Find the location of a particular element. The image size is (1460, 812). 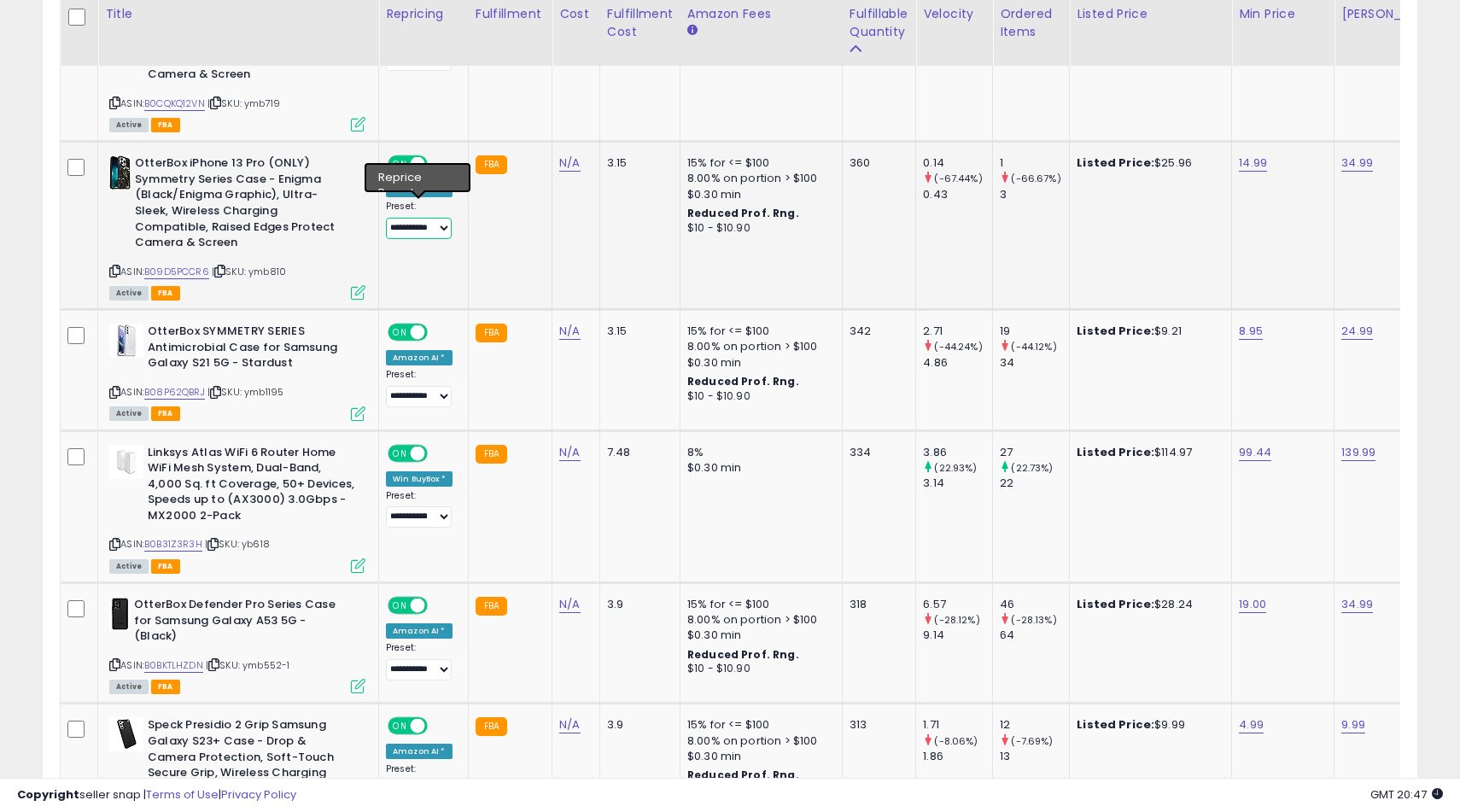

div: $114.97 is located at coordinates (1148, 453).